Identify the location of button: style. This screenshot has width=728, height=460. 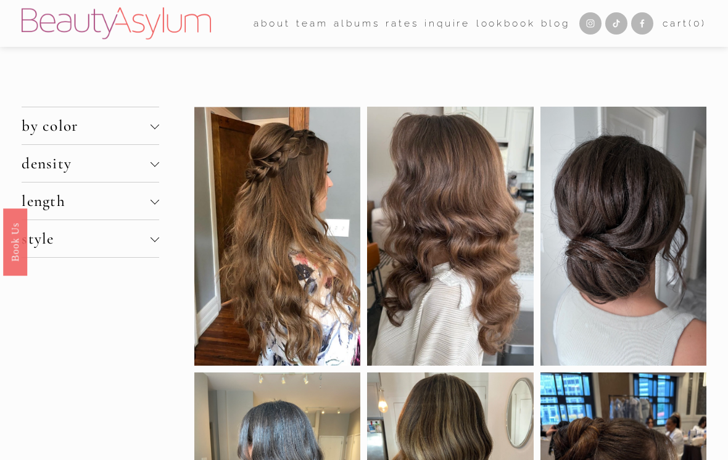
(90, 239).